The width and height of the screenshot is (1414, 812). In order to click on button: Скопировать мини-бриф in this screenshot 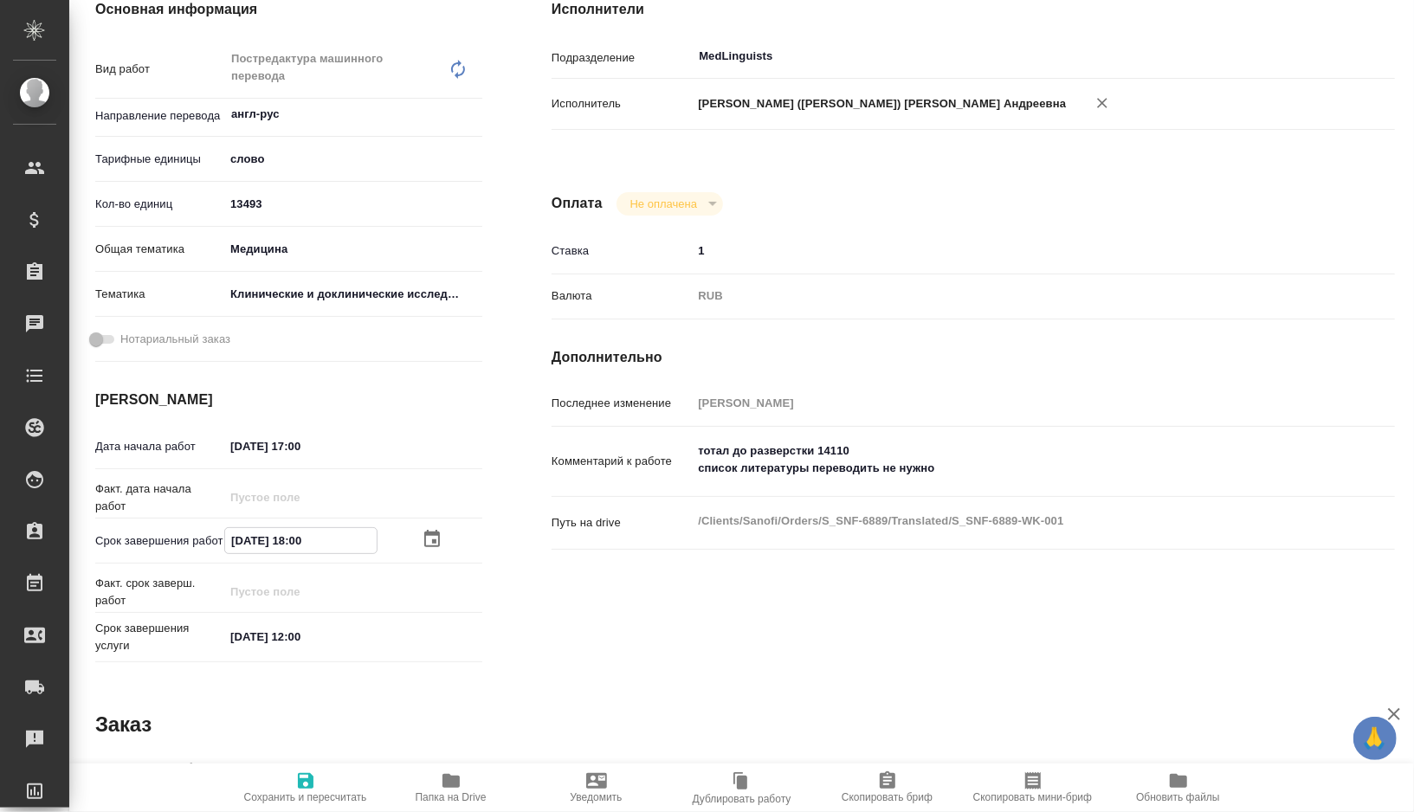, I will do `click(1033, 788)`.